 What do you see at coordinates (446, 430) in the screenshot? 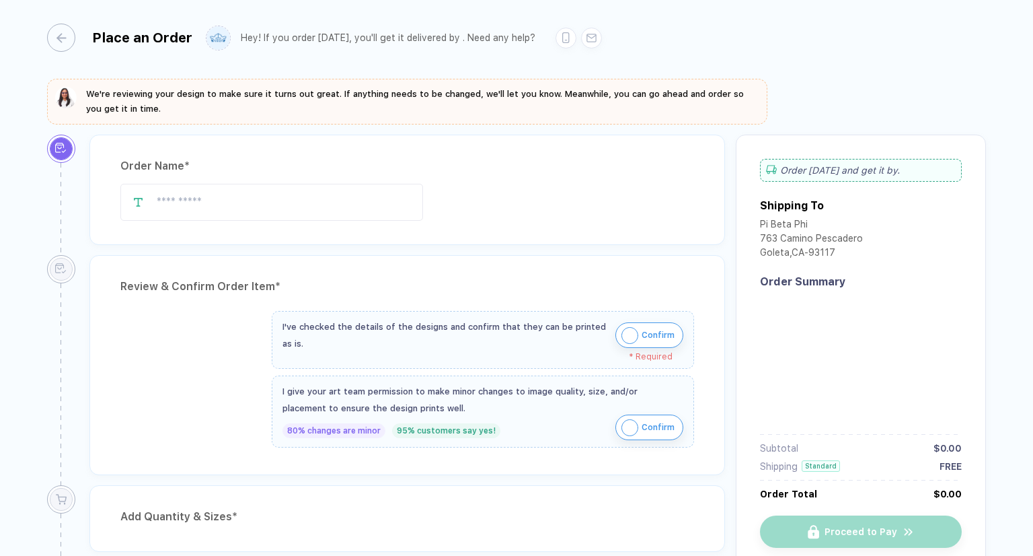
I see `div: 95% customers say yes!` at bounding box center [446, 430].